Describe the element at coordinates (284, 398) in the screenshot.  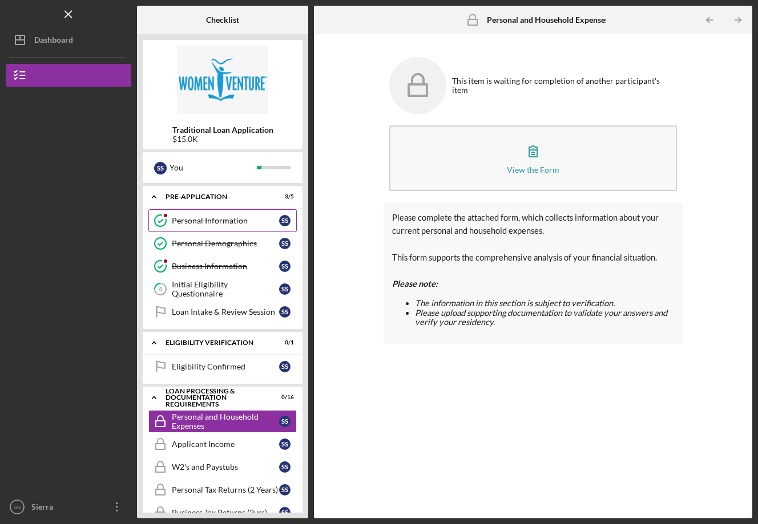
I see `div: 0 / 16` at that location.